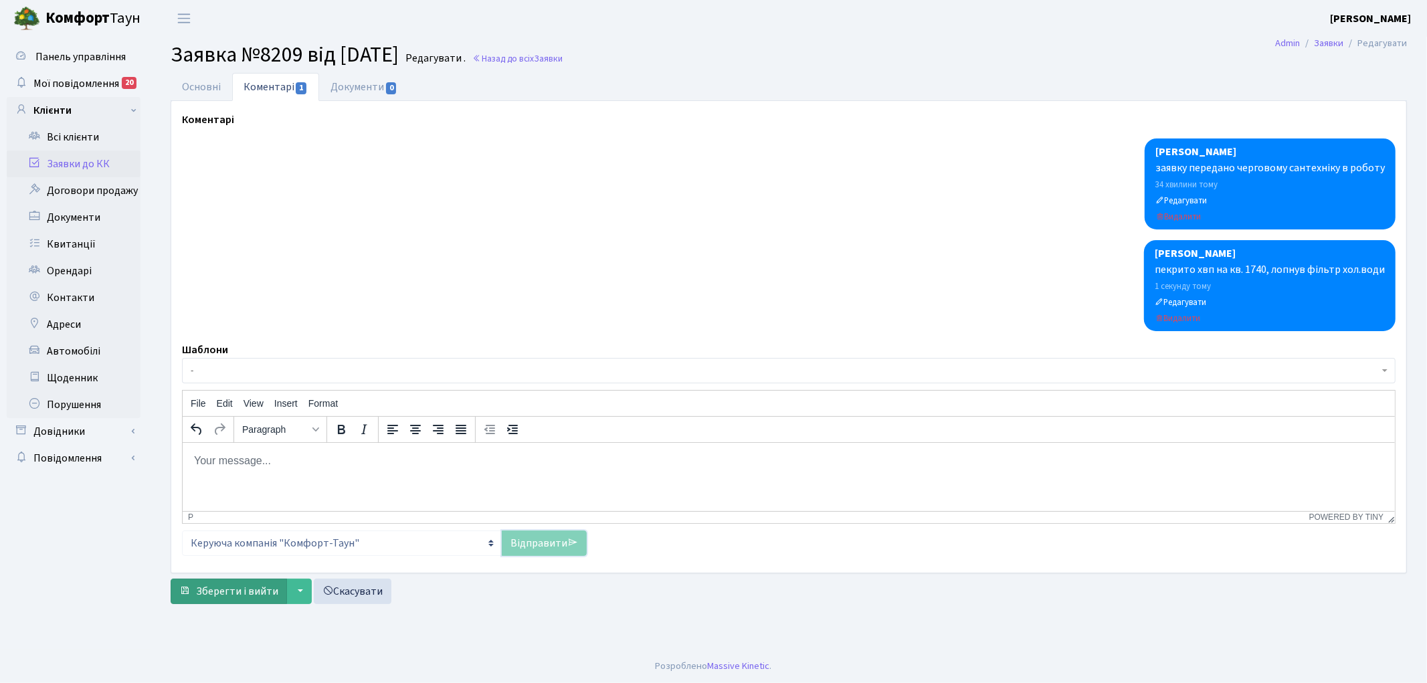 This screenshot has width=1427, height=683. Describe the element at coordinates (93, 19) in the screenshot. I see `span: Таун` at that location.